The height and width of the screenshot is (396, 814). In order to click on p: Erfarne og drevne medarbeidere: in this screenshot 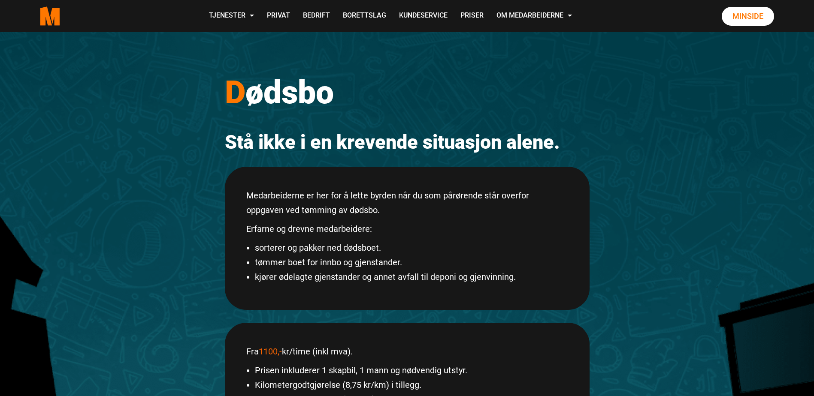, I will do `click(407, 229)`.